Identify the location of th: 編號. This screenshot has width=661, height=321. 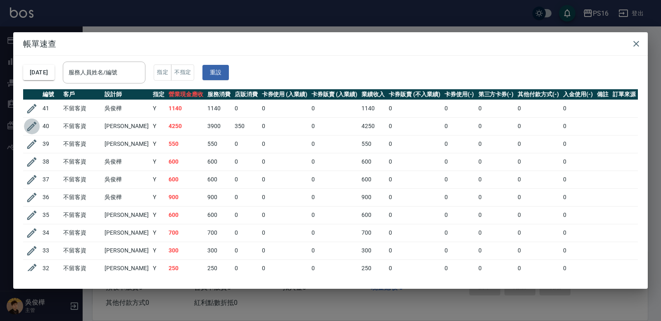
(51, 95).